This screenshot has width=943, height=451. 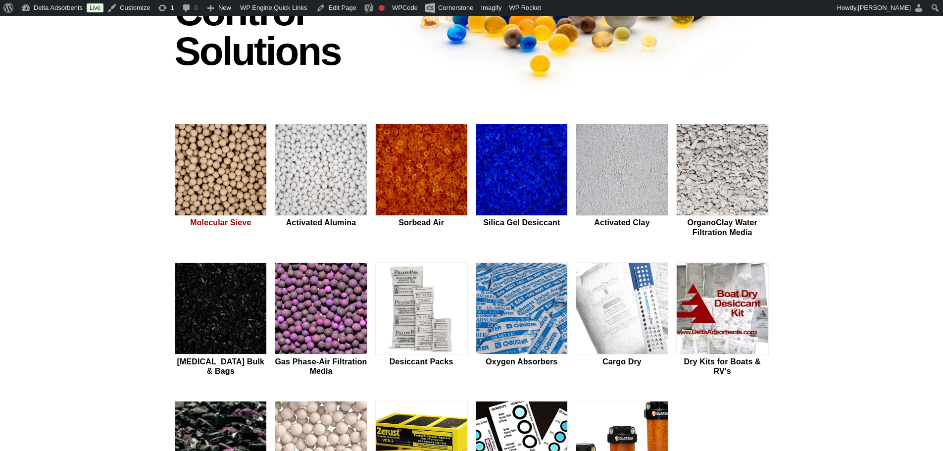 I want to click on h2: Oxygen Absorbers, so click(x=522, y=362).